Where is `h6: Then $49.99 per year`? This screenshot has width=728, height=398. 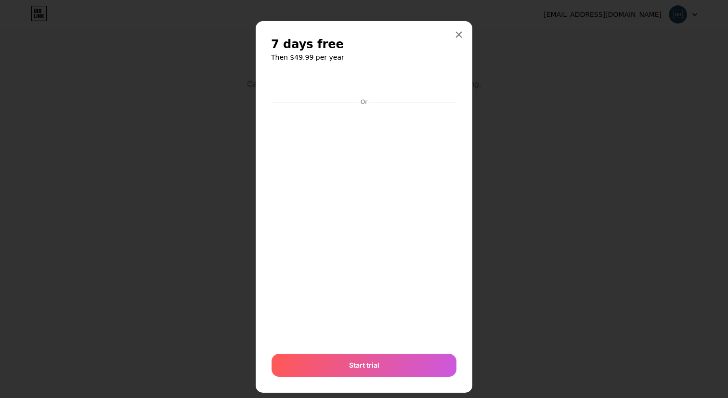
h6: Then $49.99 per year is located at coordinates (364, 57).